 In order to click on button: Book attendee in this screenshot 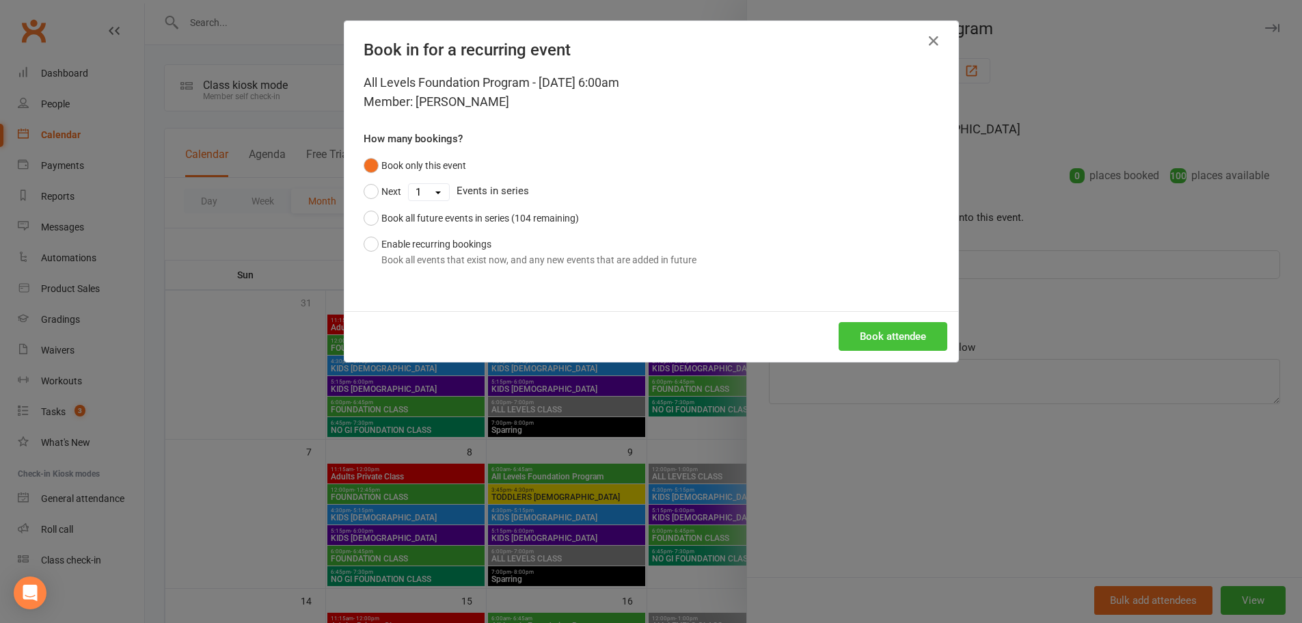, I will do `click(893, 336)`.